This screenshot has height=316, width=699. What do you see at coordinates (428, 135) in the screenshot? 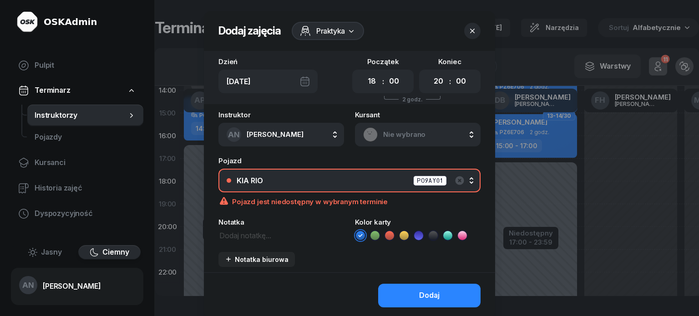
I see `span: Nie wybrano` at bounding box center [428, 135].